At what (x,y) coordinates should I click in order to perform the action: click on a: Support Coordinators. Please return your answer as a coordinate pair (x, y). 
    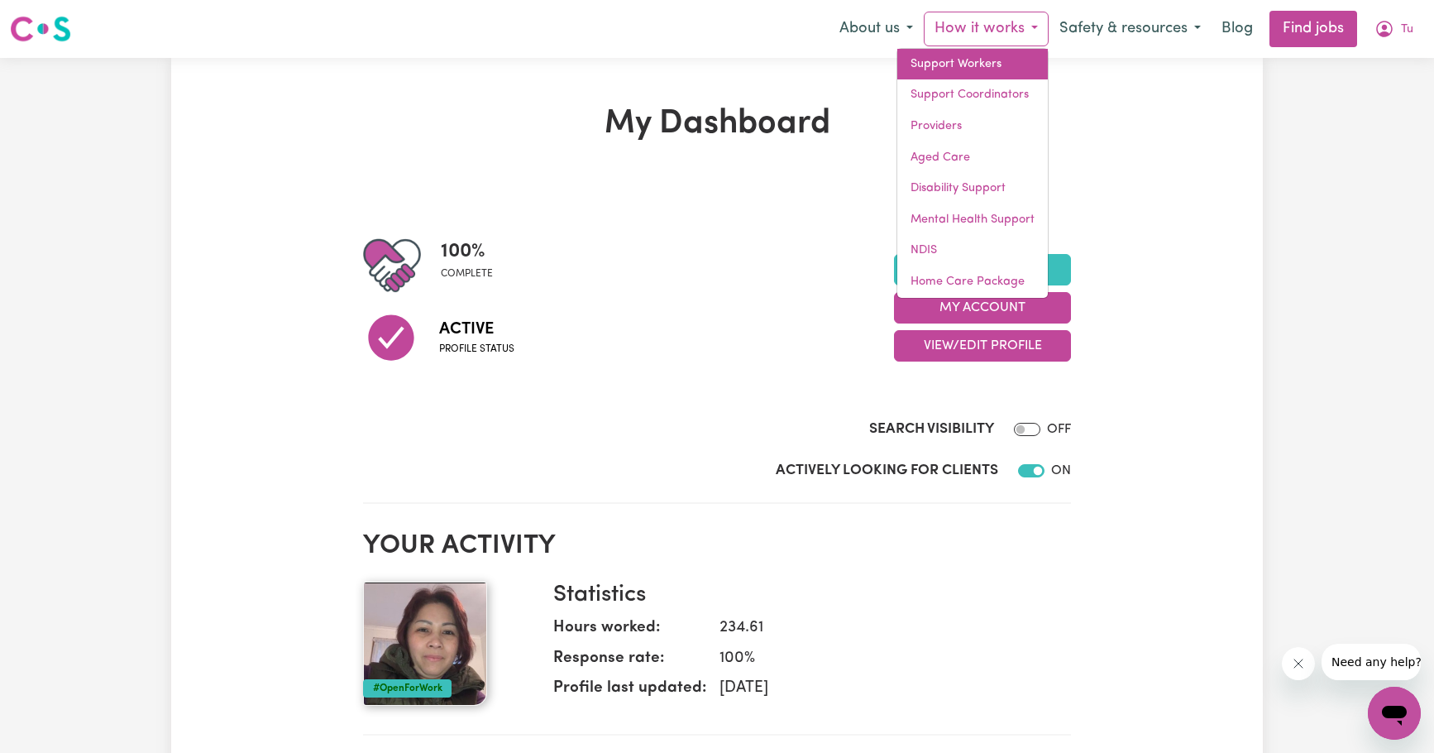
    Looking at the image, I should click on (973, 95).